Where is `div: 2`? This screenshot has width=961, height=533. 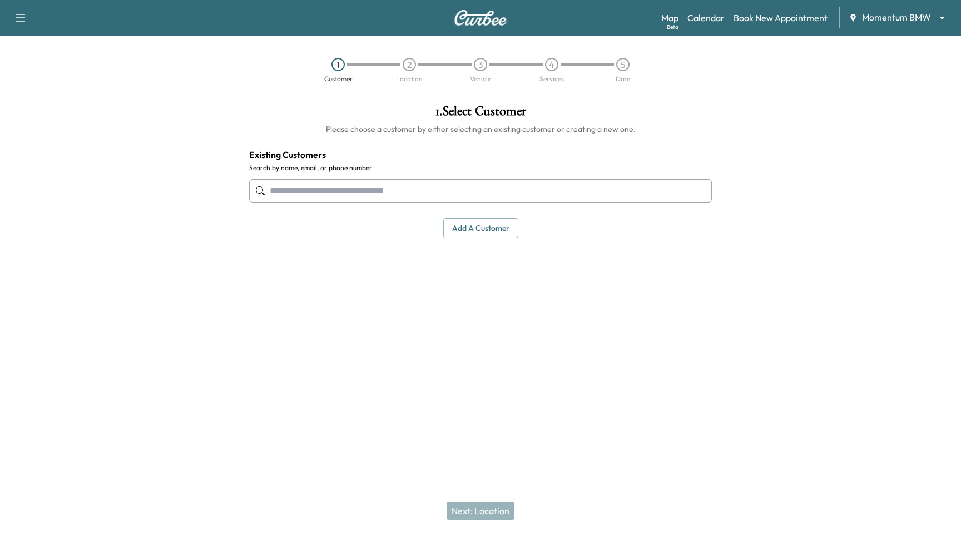
div: 2 is located at coordinates (409, 65).